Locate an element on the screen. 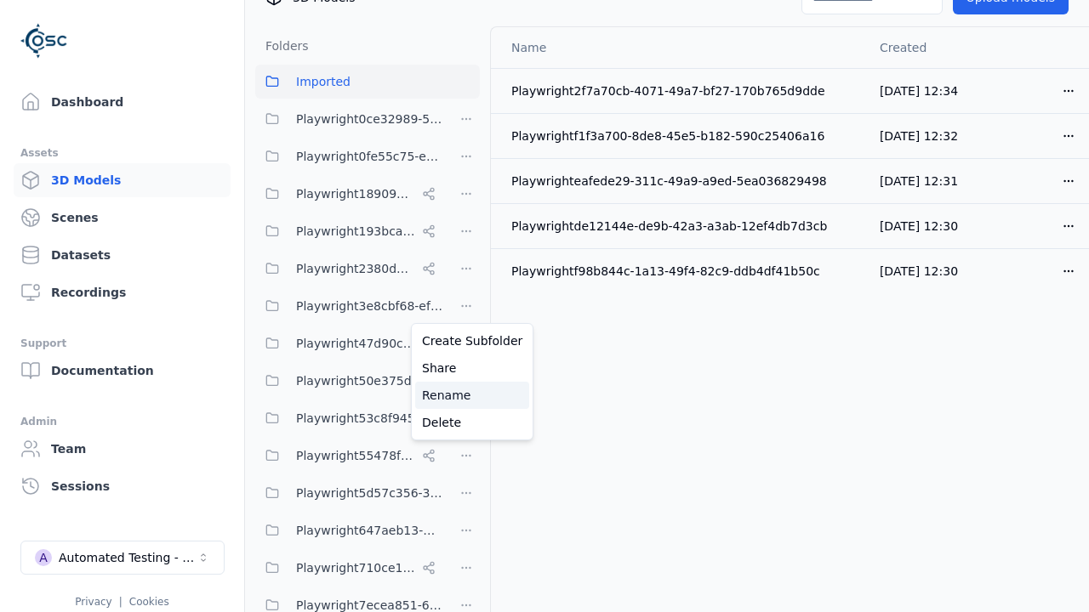 The height and width of the screenshot is (612, 1089). div: Delete is located at coordinates (472, 423).